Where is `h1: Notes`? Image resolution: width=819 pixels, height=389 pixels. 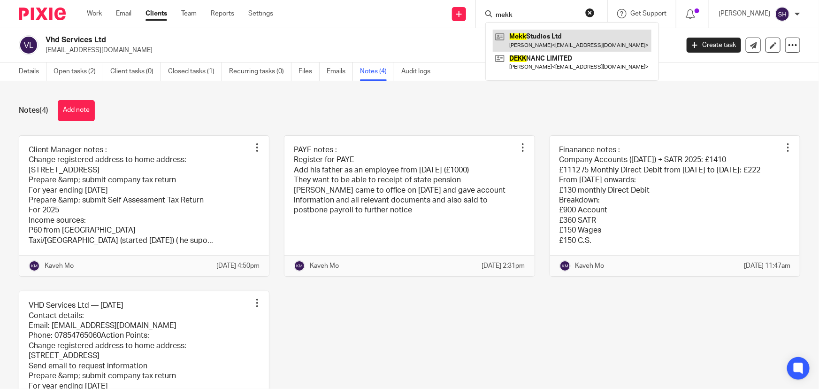
h1: Notes is located at coordinates (33, 110).